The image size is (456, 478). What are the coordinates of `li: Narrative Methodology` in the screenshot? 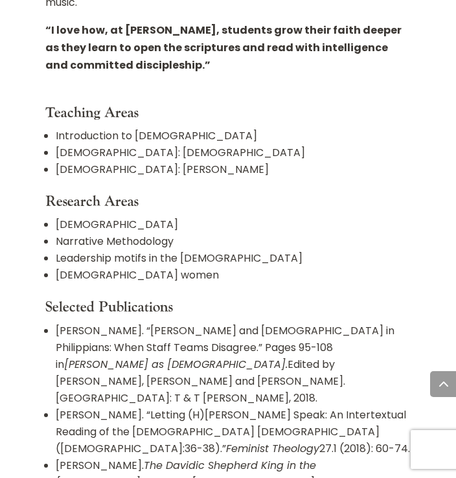 It's located at (232, 242).